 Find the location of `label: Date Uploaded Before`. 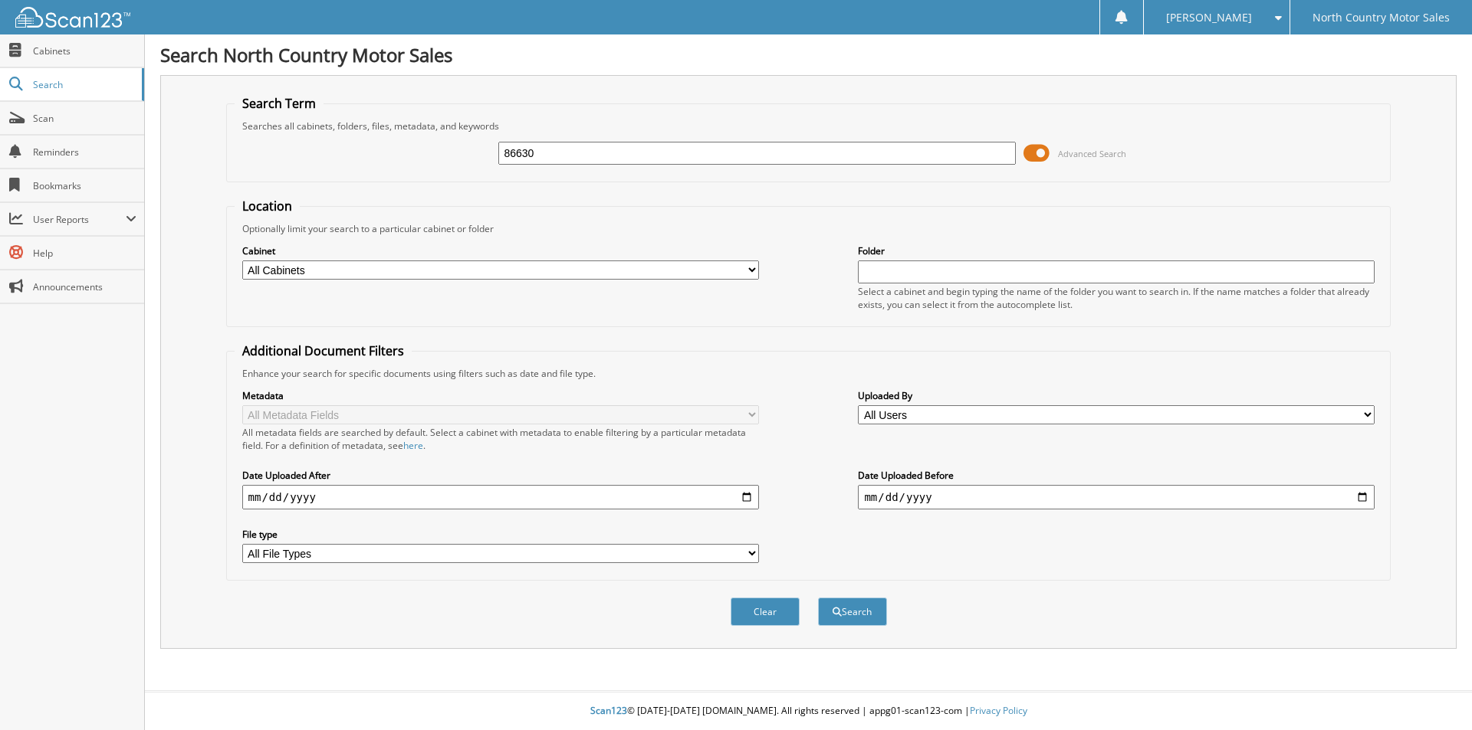

label: Date Uploaded Before is located at coordinates (1116, 475).